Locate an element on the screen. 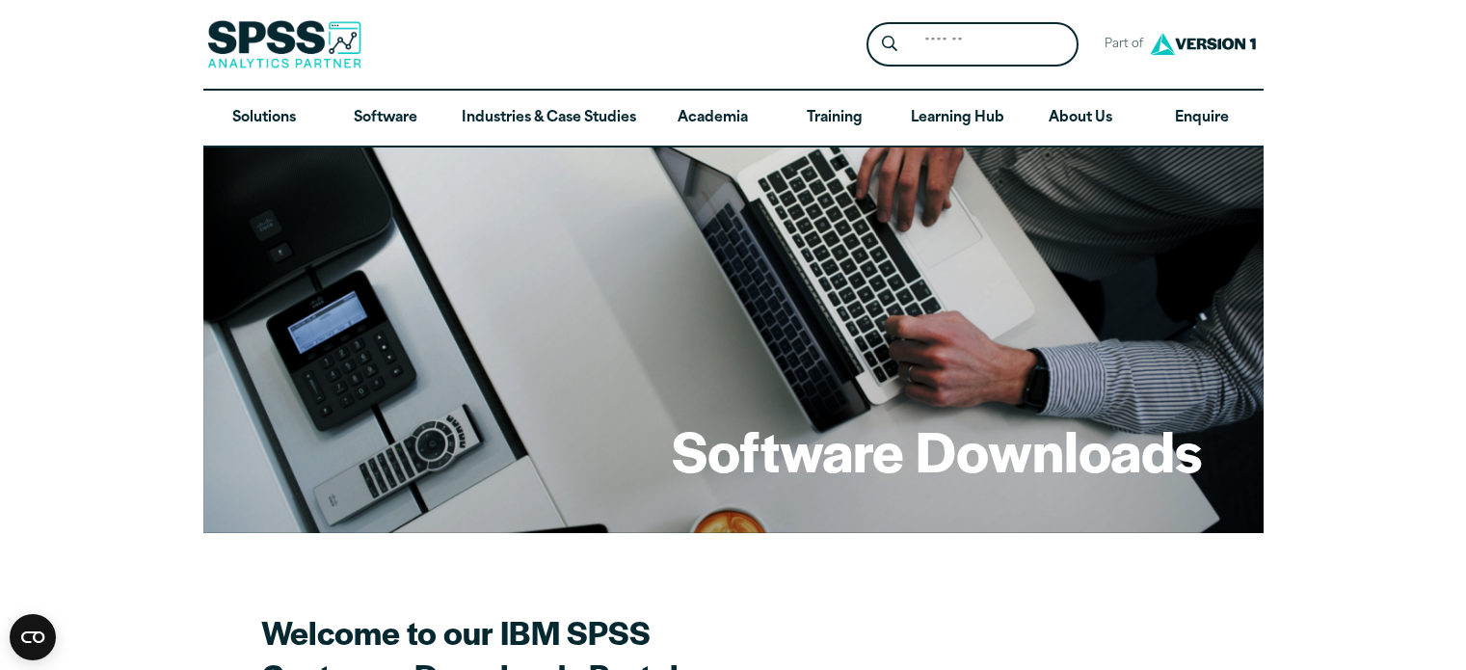  button: Open CMP widget is located at coordinates (33, 637).